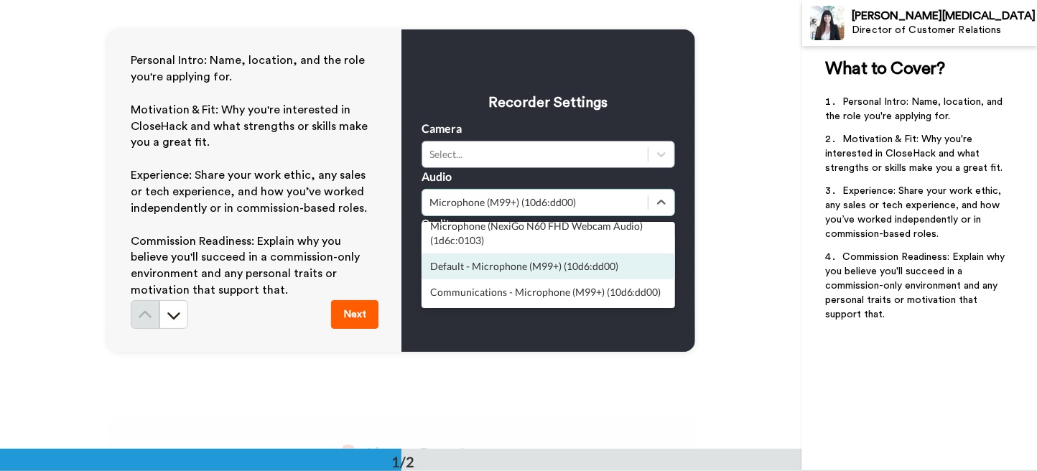 The image size is (1037, 471). Describe the element at coordinates (355, 315) in the screenshot. I see `button: Next` at that location.